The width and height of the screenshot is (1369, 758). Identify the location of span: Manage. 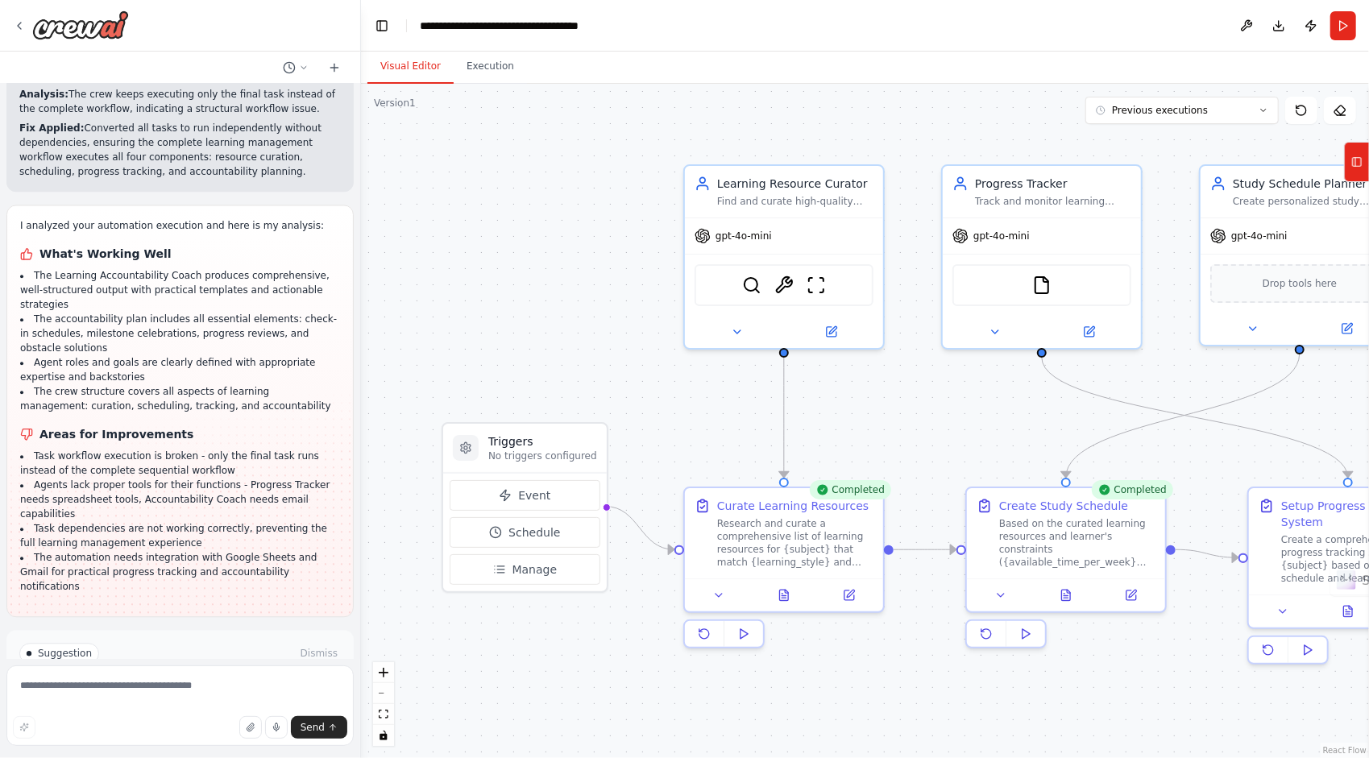
(535, 570).